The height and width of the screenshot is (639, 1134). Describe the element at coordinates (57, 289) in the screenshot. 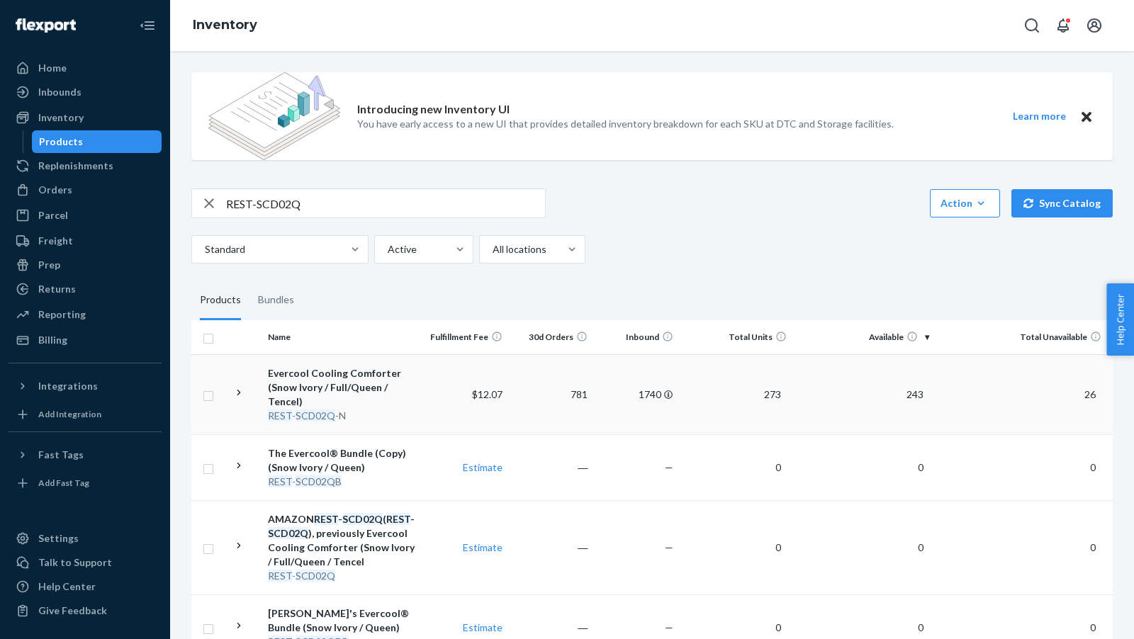

I see `div: Returns` at that location.